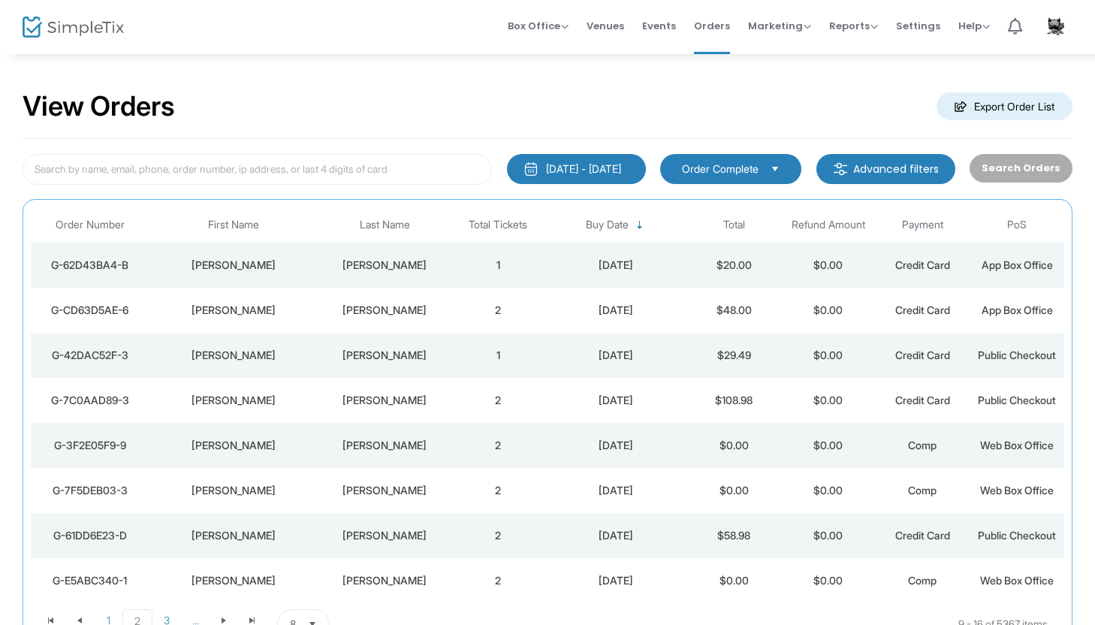 This screenshot has width=1095, height=625. Describe the element at coordinates (385, 536) in the screenshot. I see `div: netzley` at that location.